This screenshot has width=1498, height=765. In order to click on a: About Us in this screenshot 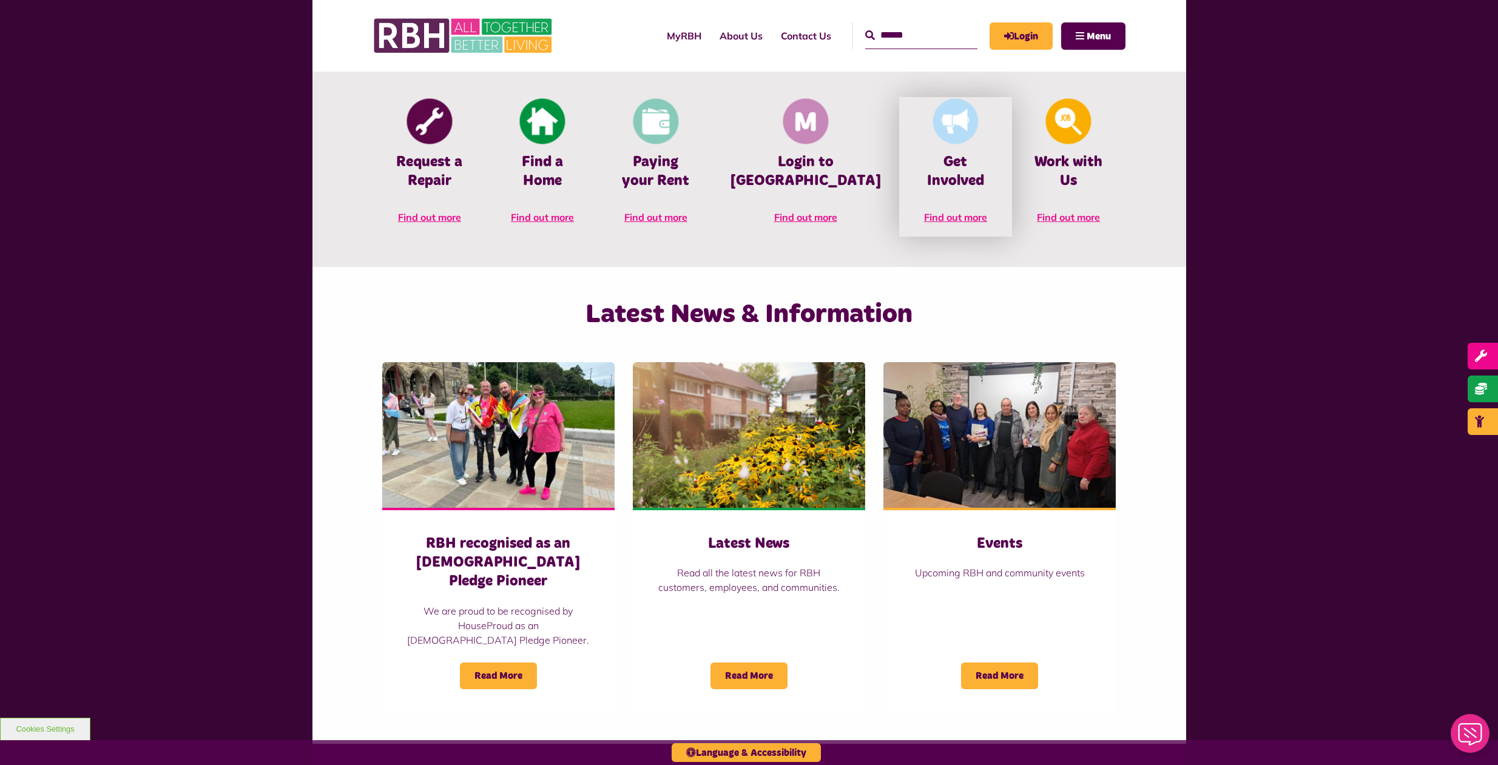, I will do `click(741, 36)`.